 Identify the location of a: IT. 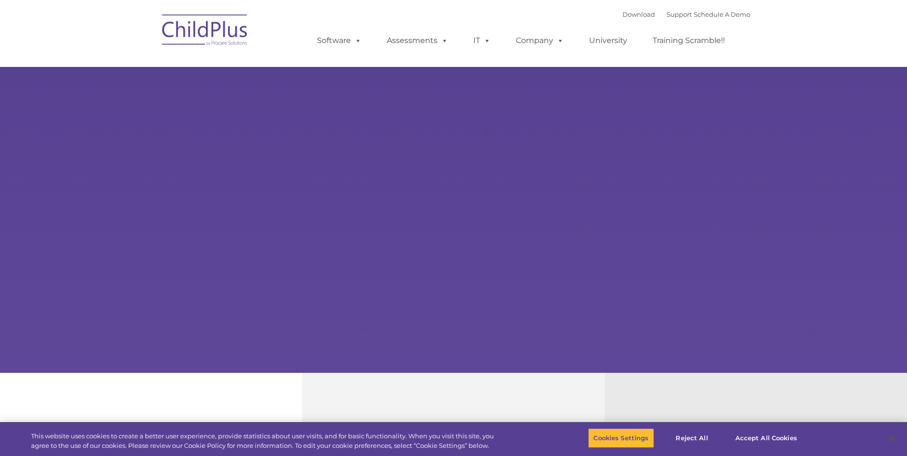
(482, 41).